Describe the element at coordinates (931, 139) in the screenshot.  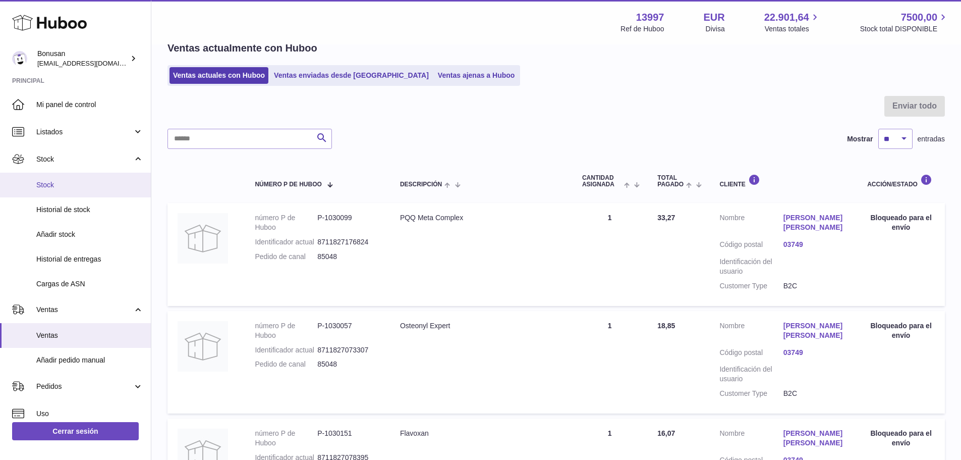
I see `span: entradas` at that location.